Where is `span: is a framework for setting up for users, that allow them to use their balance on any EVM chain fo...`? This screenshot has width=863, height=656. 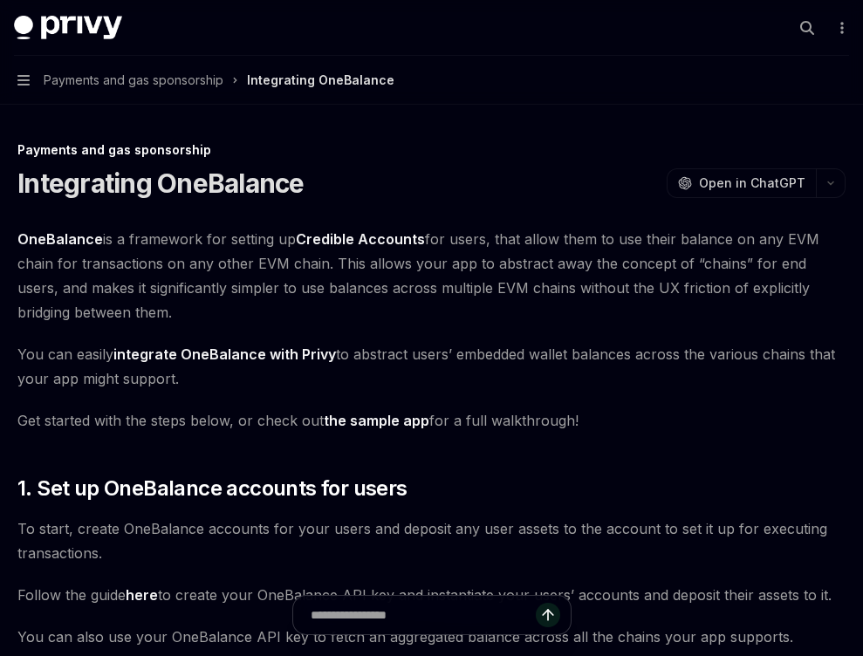 span: is a framework for setting up for users, that allow them to use their balance on any EVM chain fo... is located at coordinates (431, 276).